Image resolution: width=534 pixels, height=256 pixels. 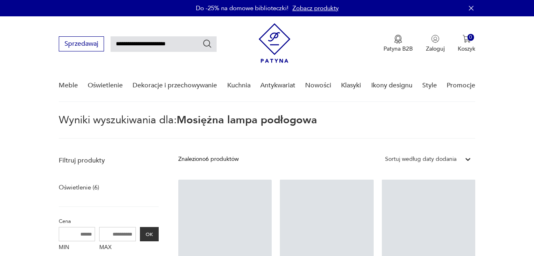 What do you see at coordinates (435, 39) in the screenshot?
I see `img: Ikonka użytkownika` at bounding box center [435, 39].